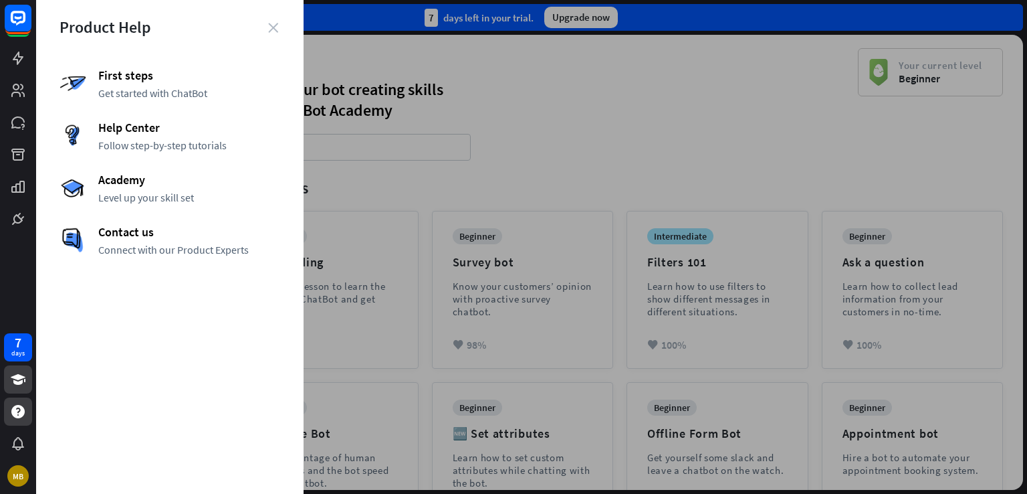 The width and height of the screenshot is (1027, 494). What do you see at coordinates (18, 353) in the screenshot?
I see `div: days` at bounding box center [18, 353].